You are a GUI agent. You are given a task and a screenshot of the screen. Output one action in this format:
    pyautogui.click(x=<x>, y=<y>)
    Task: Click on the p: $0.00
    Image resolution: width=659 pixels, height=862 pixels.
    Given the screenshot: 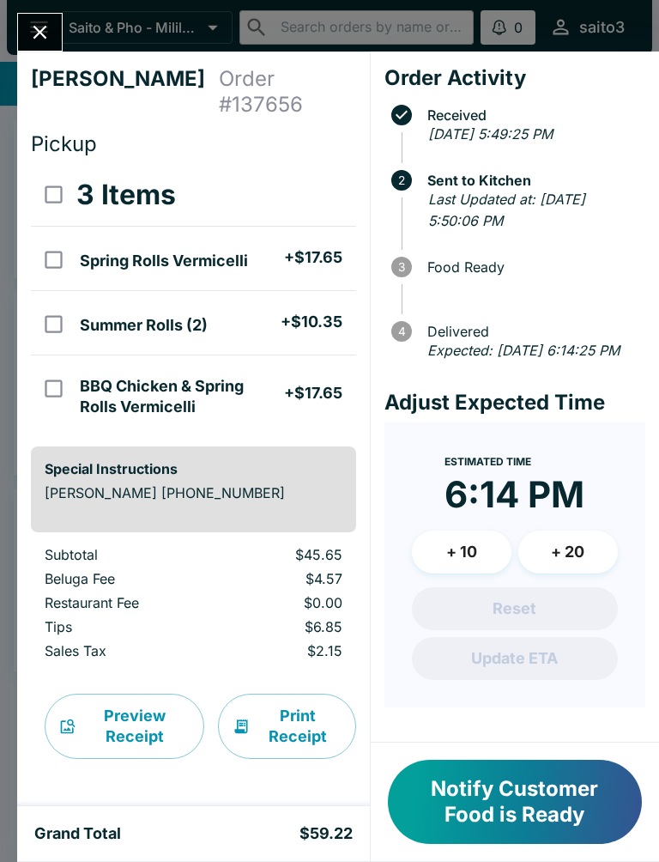 What is the action you would take?
    pyautogui.click(x=284, y=602)
    